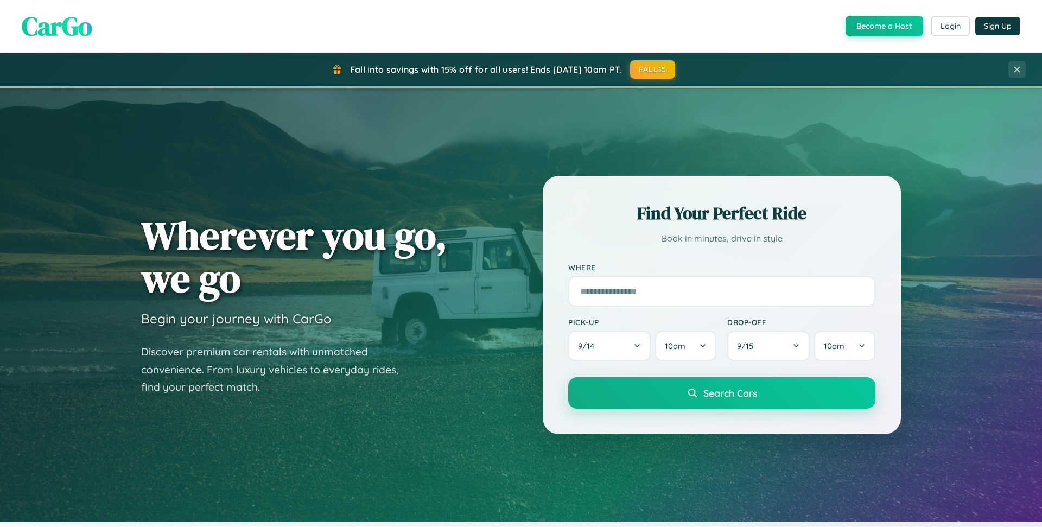 This screenshot has height=527, width=1042. Describe the element at coordinates (884, 26) in the screenshot. I see `button: Become a Host` at that location.